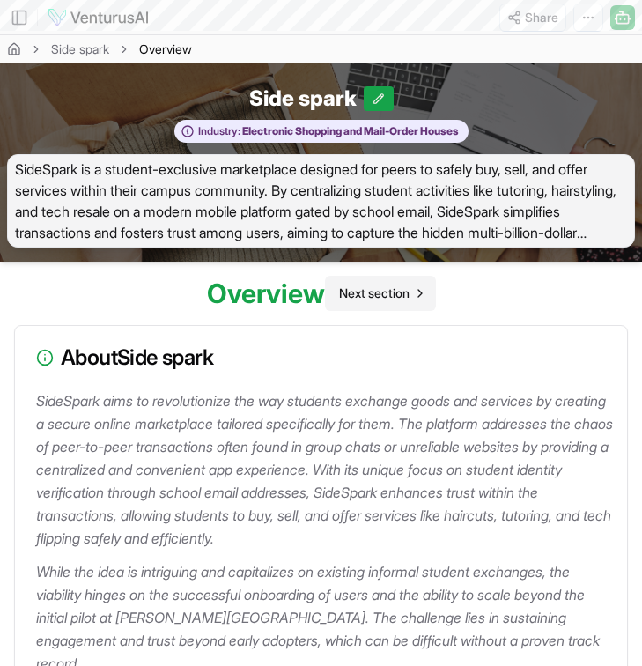 The width and height of the screenshot is (642, 666). I want to click on span: Next section, so click(374, 293).